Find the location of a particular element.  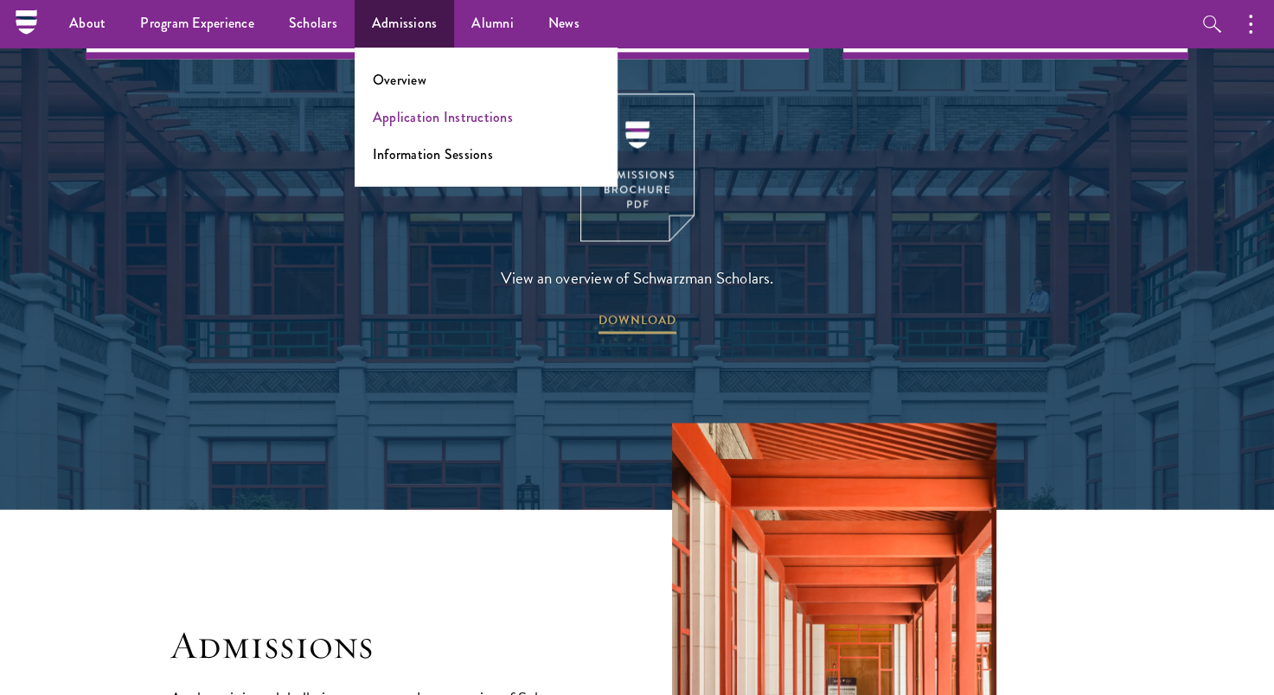

a: Application Instructions is located at coordinates (443, 117).